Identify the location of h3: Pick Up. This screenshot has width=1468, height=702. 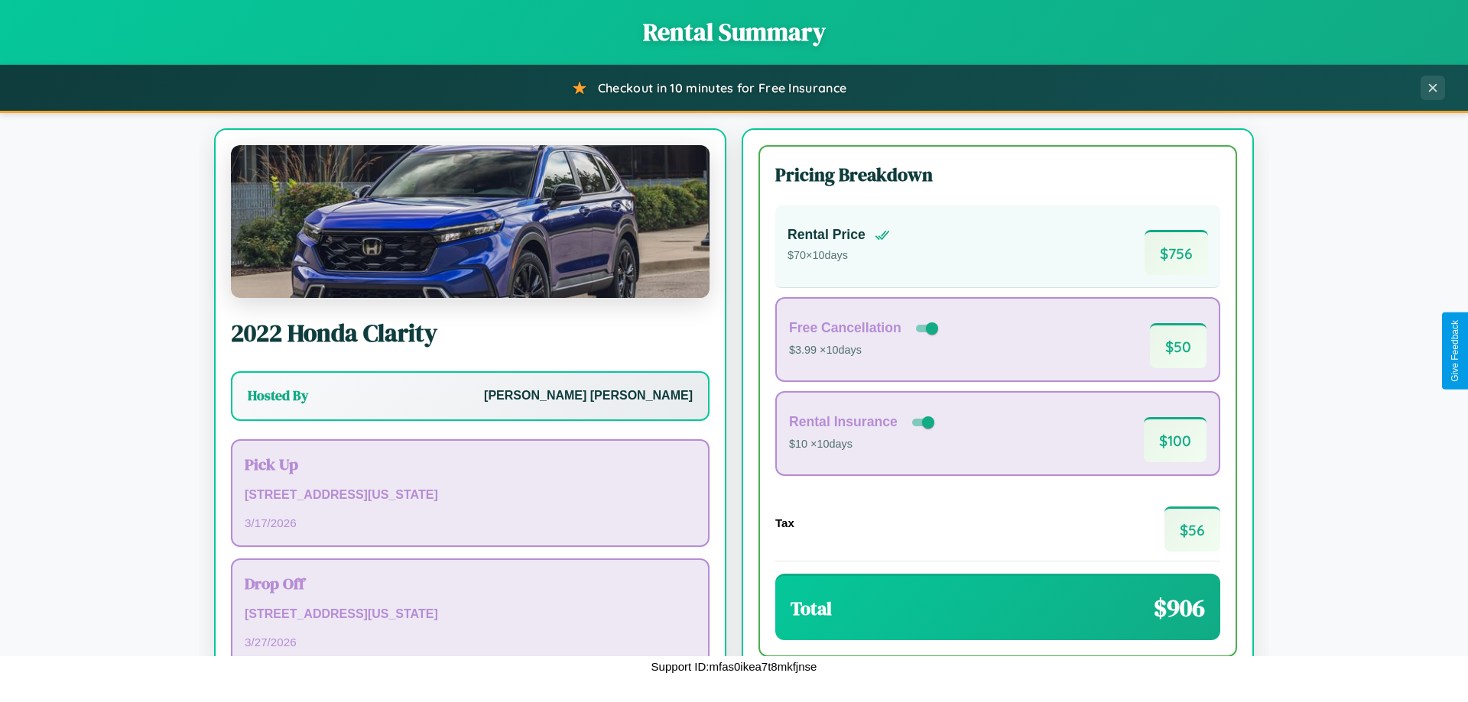
(470, 464).